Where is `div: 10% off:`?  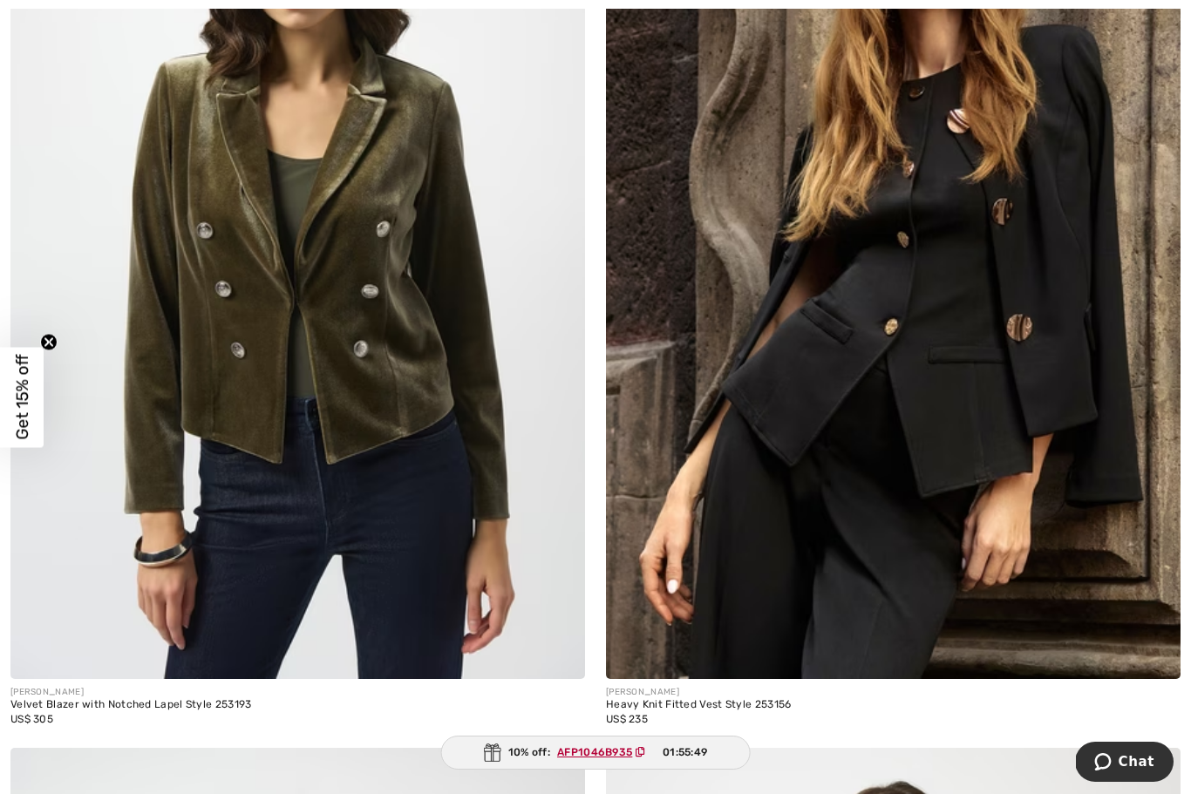
div: 10% off: is located at coordinates (595, 752).